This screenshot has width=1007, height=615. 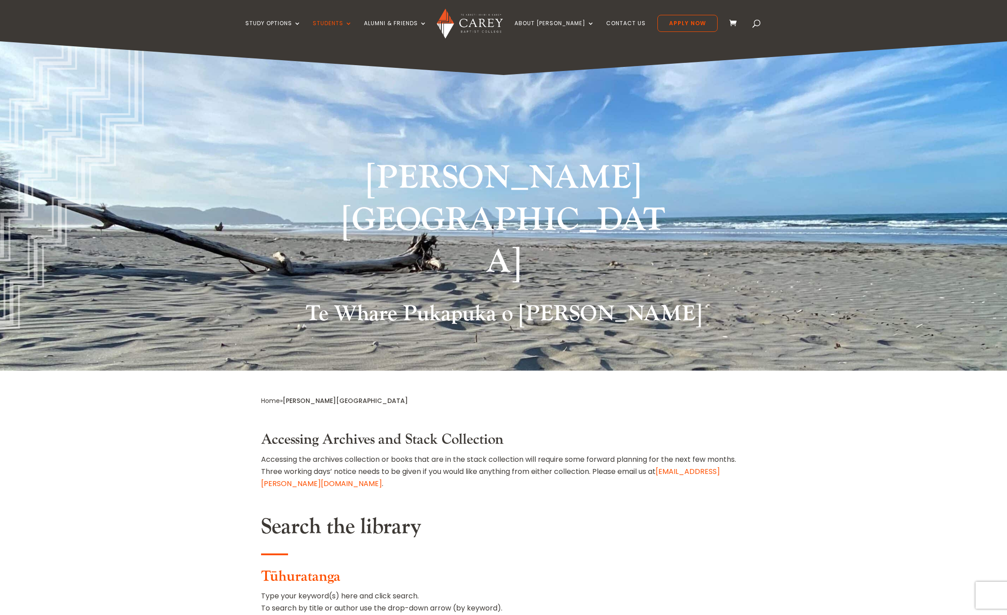 I want to click on h2: Search the library, so click(x=504, y=529).